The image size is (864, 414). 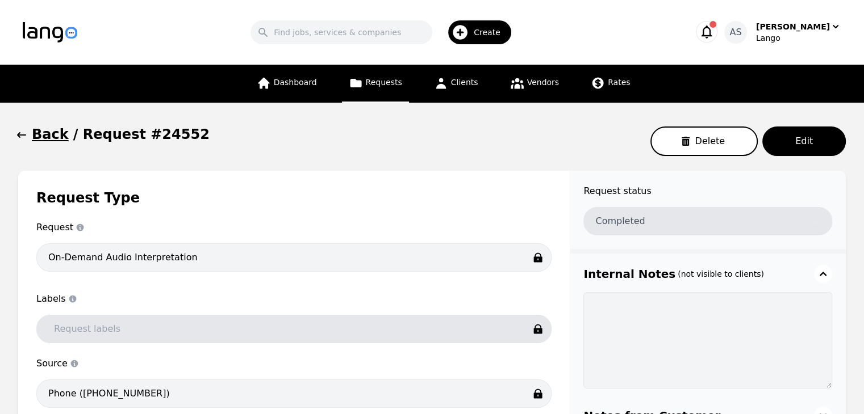 What do you see at coordinates (294, 364) in the screenshot?
I see `span: Source` at bounding box center [294, 364].